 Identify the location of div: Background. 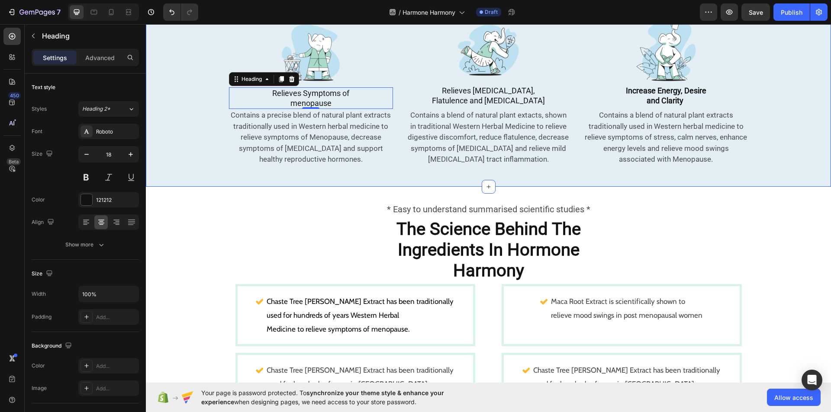
(52, 346).